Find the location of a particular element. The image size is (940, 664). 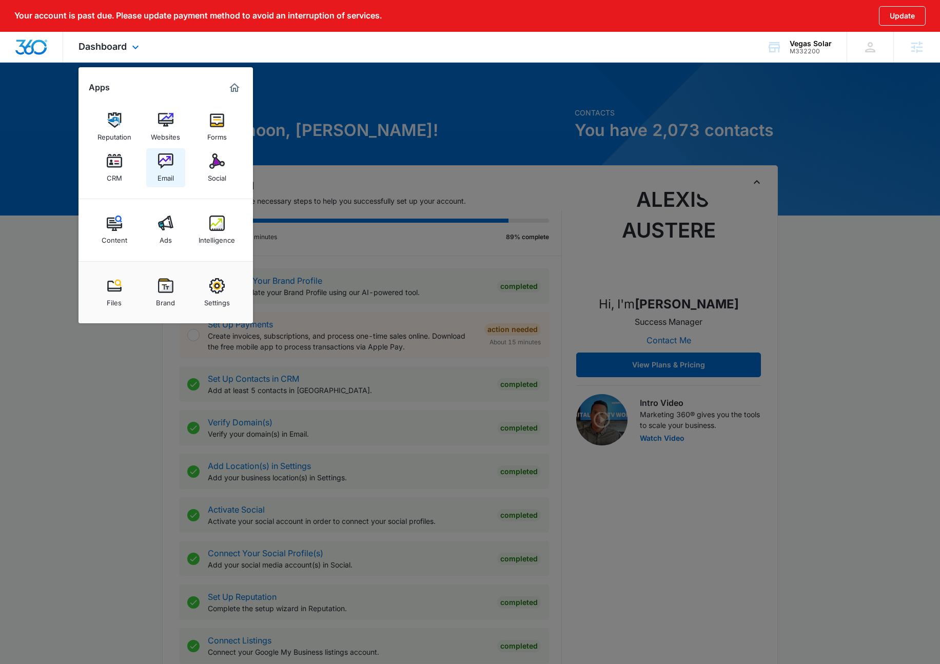

div: CRM is located at coordinates (114, 175).